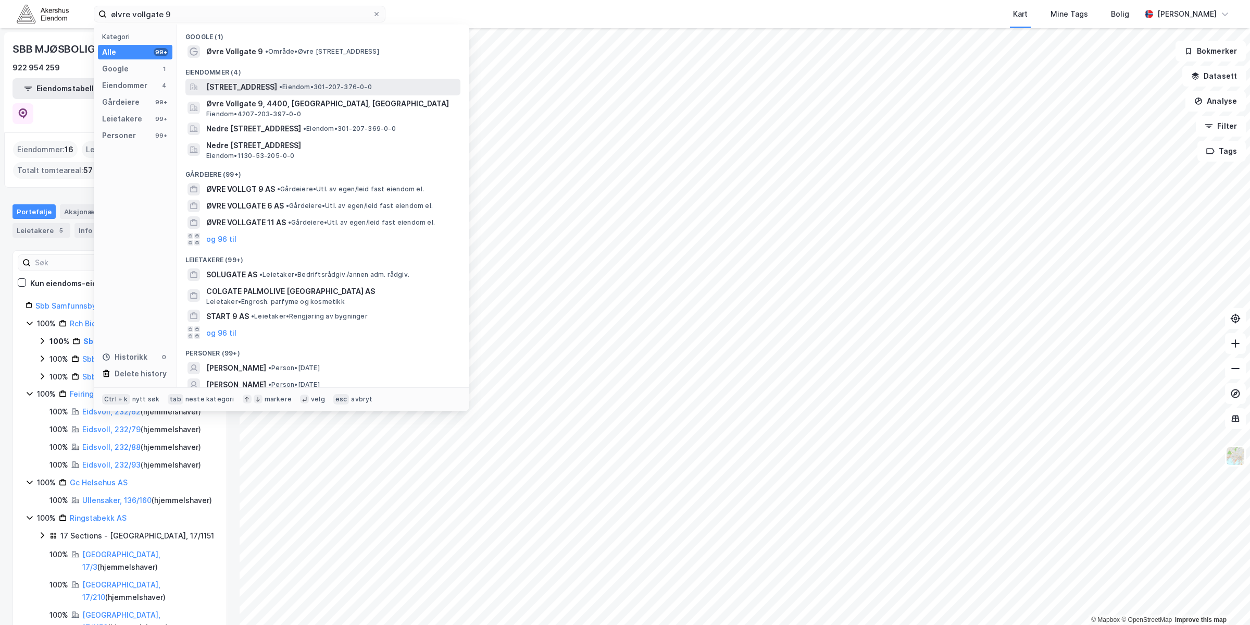 The width and height of the screenshot is (1250, 625). I want to click on div: 922 954 259, so click(36, 68).